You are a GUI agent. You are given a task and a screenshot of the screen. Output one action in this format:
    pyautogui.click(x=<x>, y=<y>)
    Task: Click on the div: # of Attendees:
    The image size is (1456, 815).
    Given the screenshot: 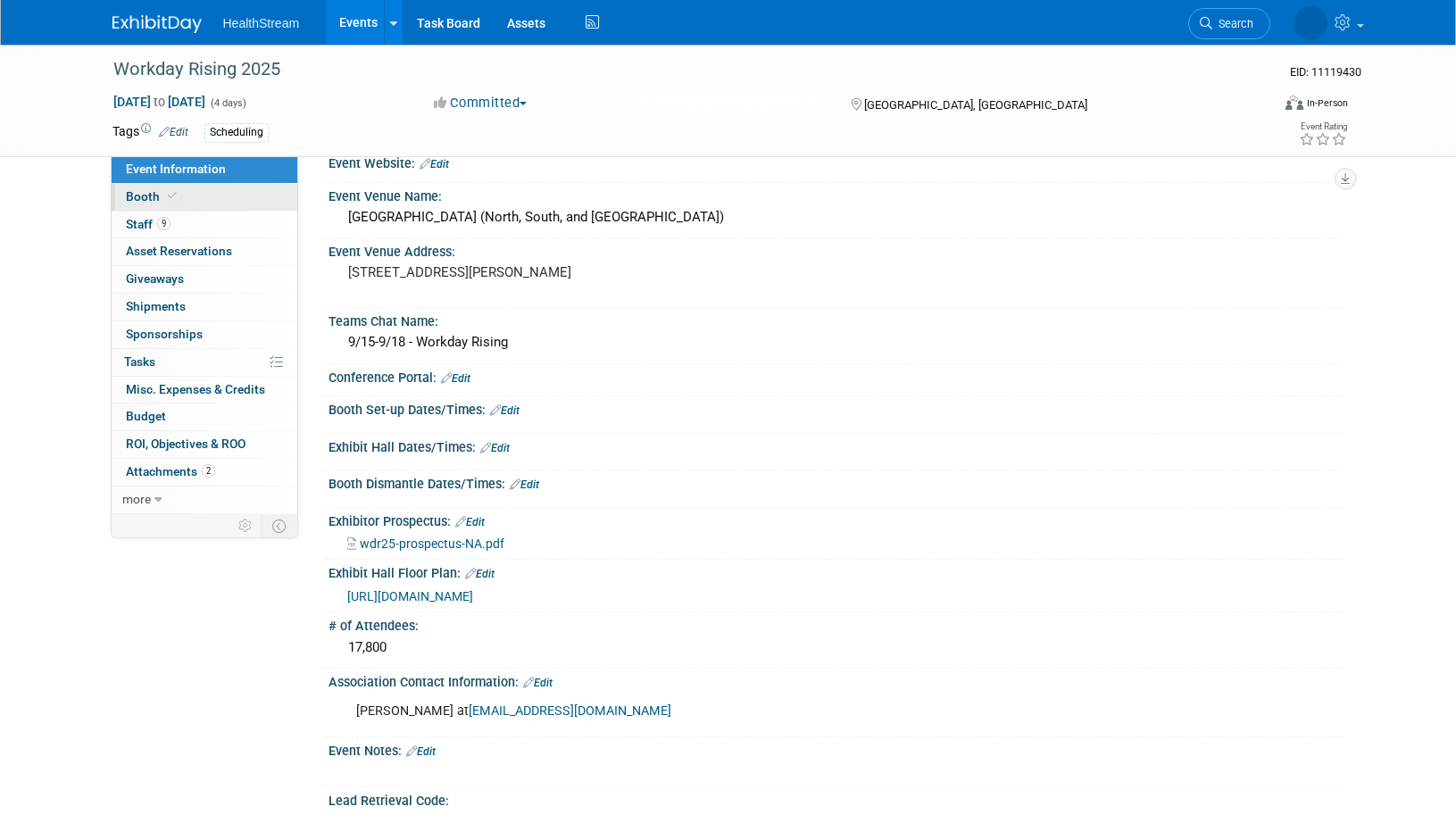 What is the action you would take?
    pyautogui.click(x=836, y=624)
    